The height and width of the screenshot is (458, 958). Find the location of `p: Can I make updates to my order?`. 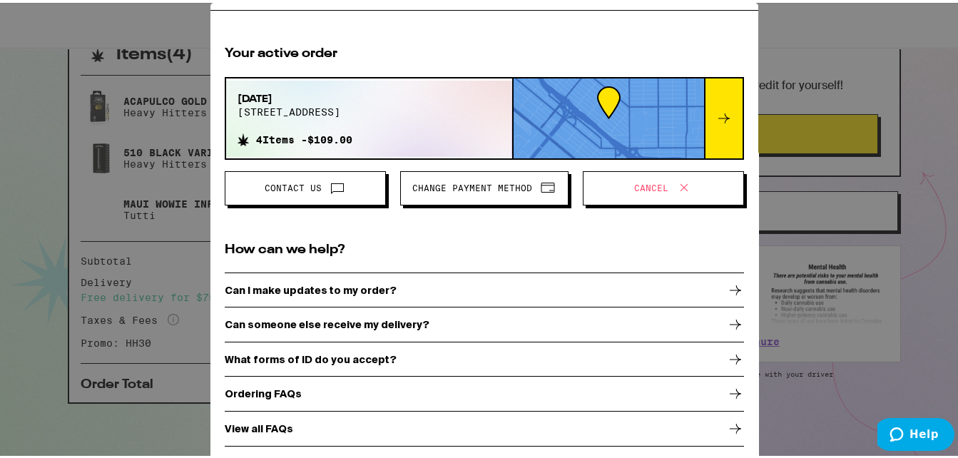

p: Can I make updates to my order? is located at coordinates (310, 288).